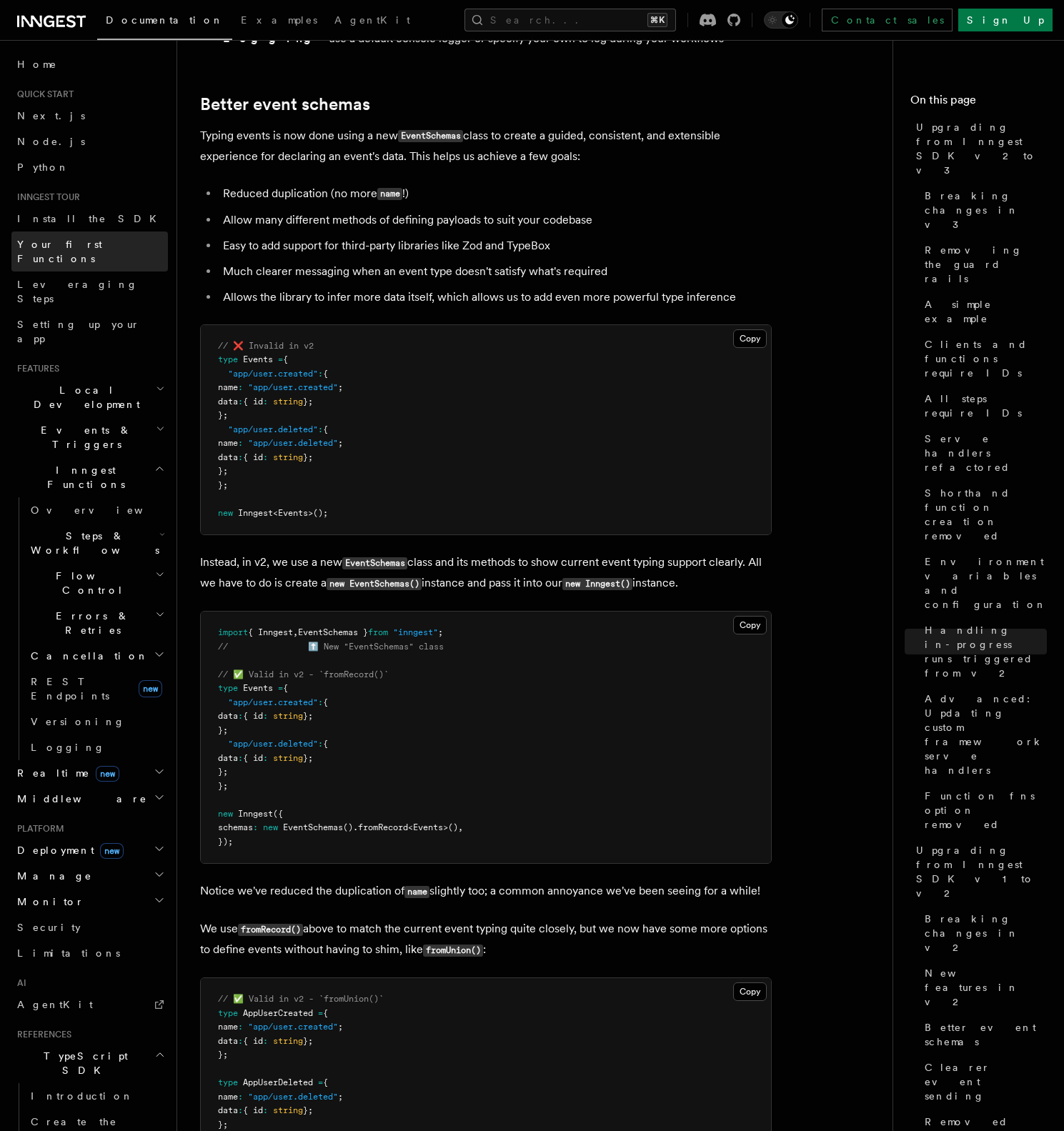  I want to click on span: Your first Functions, so click(59, 252).